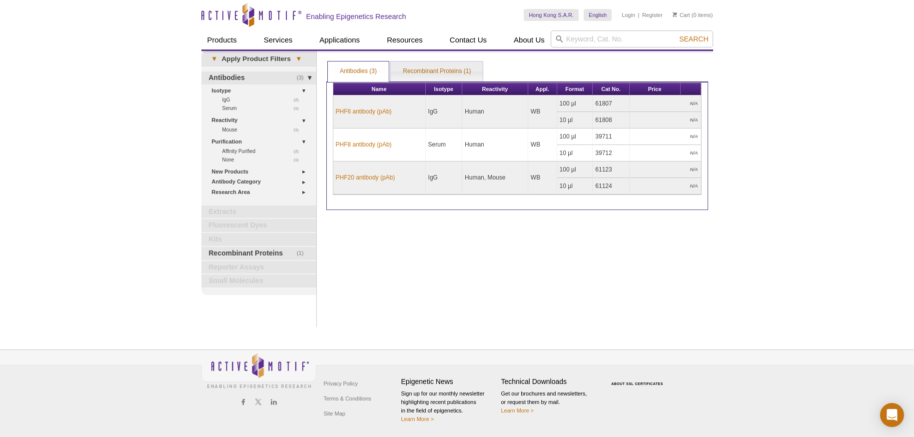 The image size is (914, 437). What do you see at coordinates (551, 15) in the screenshot?
I see `a: Hong Kong S.A.R.` at bounding box center [551, 15].